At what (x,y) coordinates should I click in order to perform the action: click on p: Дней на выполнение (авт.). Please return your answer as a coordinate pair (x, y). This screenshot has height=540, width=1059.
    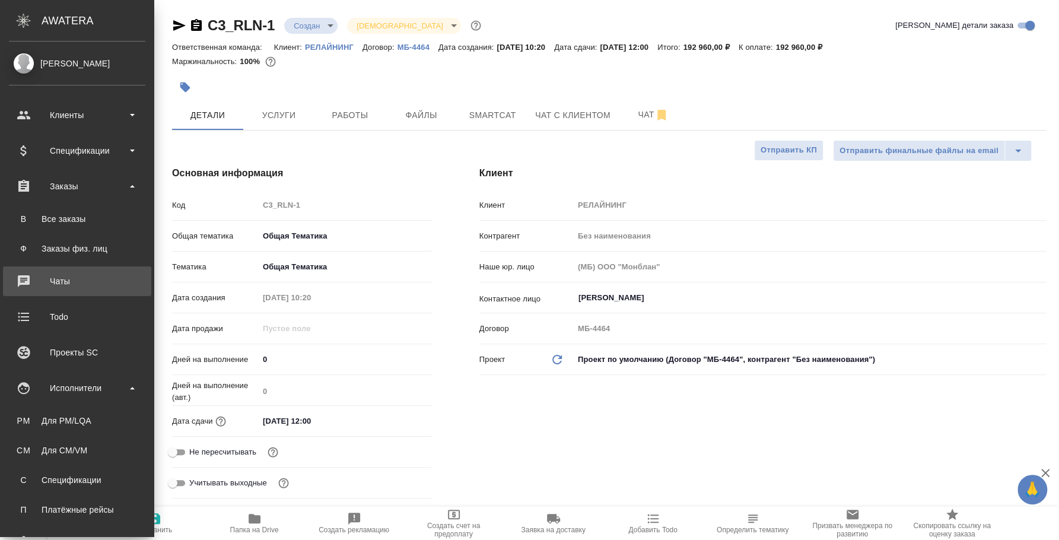
    Looking at the image, I should click on (215, 392).